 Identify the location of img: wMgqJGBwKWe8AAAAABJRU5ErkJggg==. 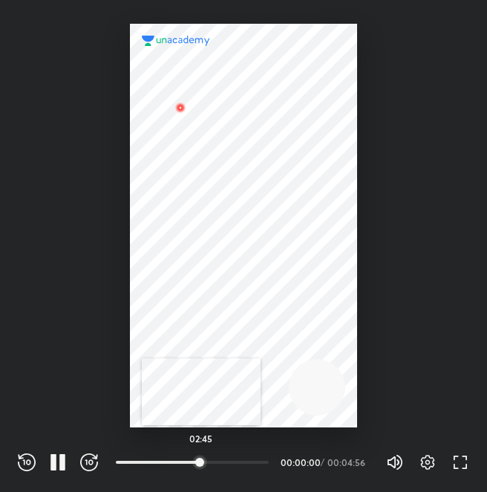
(180, 108).